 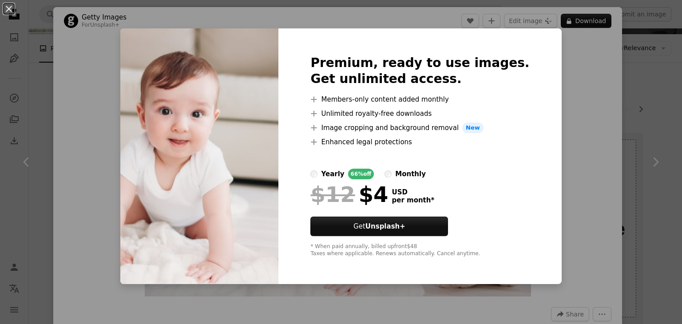 I want to click on img: premium_photo-1663011019159-2f45382b3d91, so click(x=199, y=156).